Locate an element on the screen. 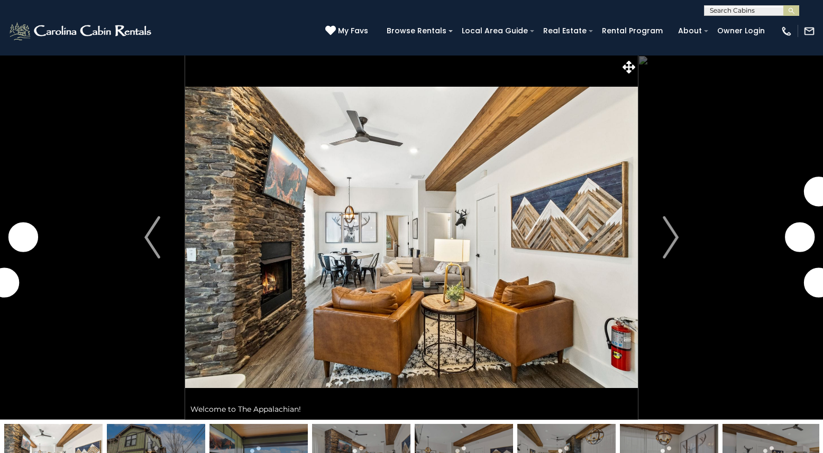 This screenshot has width=823, height=453. div: Welcome to The Appalachian! is located at coordinates (412, 410).